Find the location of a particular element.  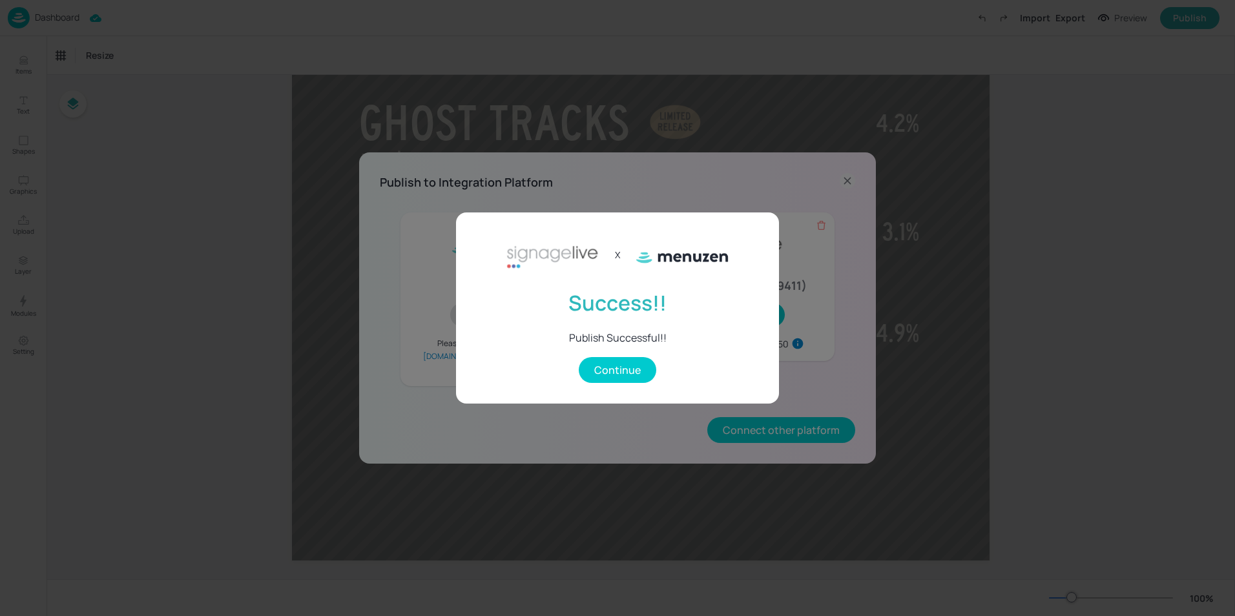

img: ml8WC8f0XxQ8HKVnnVUe7f5Gv1vbApsJzyFa2MjOoB8SUy3kBkfteYo5TIAmtfcjWXsj8oHYkuYqrJRUn+qckOrNdzmSzIzkA... is located at coordinates (682, 258).